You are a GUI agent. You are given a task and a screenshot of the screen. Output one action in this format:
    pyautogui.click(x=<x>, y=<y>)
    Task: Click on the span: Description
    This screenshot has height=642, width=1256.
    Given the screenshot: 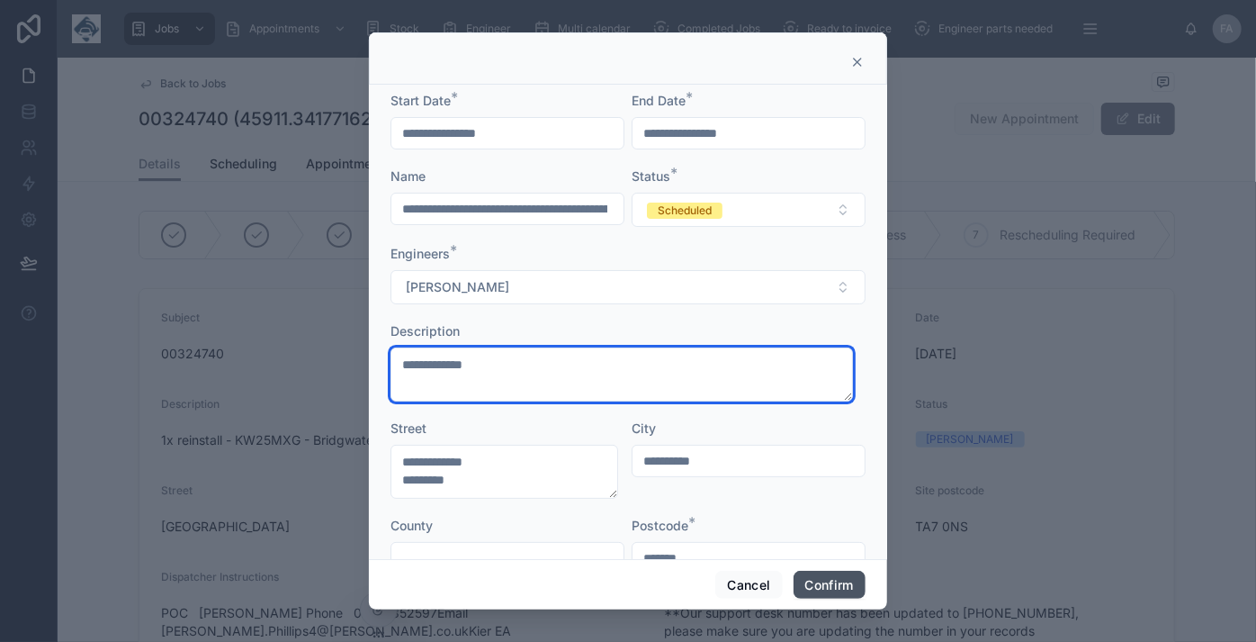 What is the action you would take?
    pyautogui.click(x=425, y=330)
    